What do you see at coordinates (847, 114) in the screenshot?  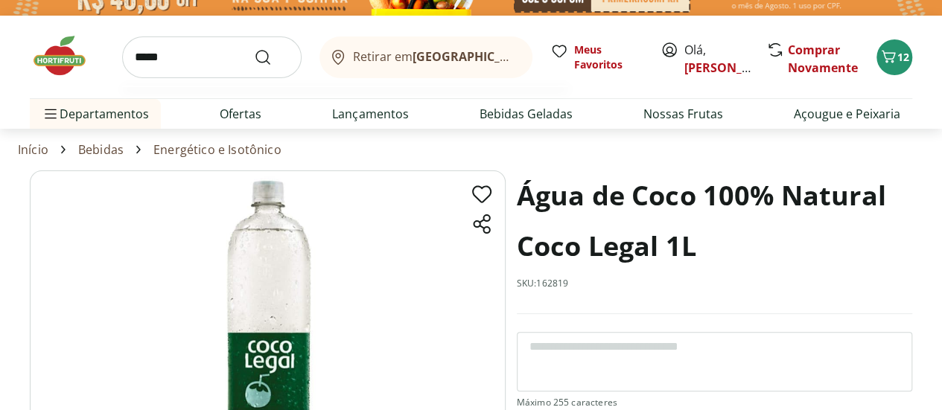 I see `a: Açougue e Peixaria` at bounding box center [847, 114].